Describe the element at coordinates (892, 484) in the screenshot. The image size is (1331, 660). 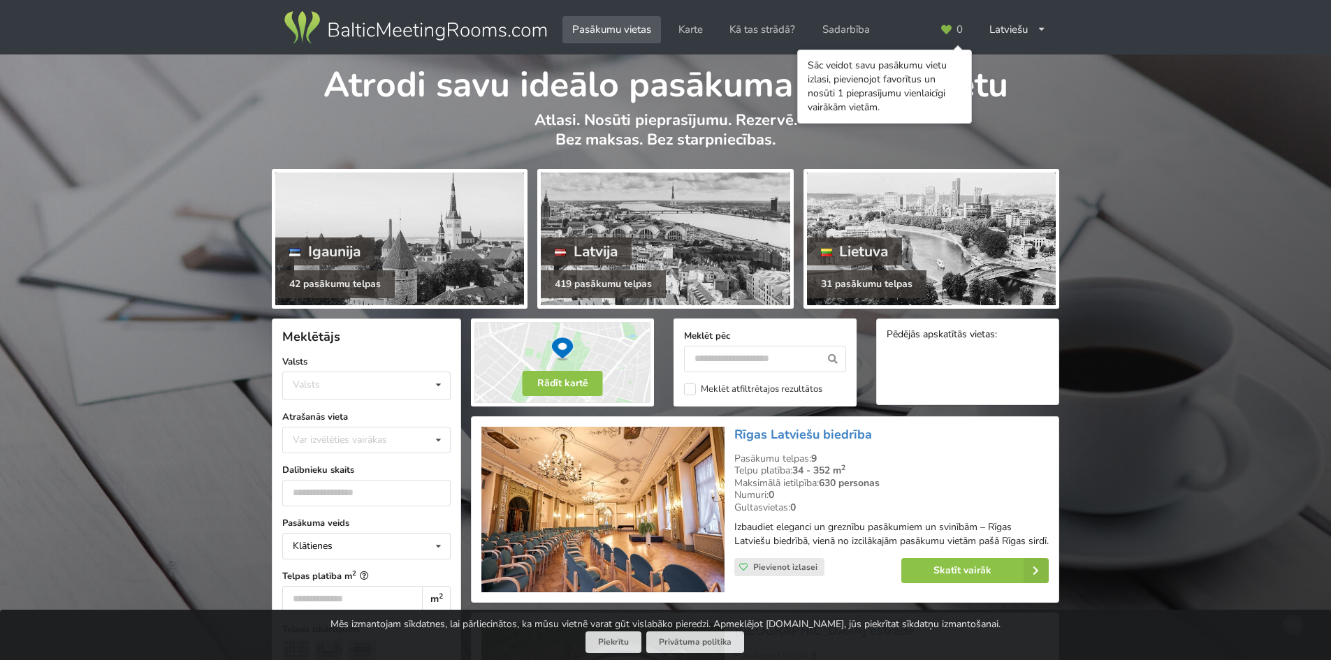
I see `div: Maksimālā ietilpība:` at that location.